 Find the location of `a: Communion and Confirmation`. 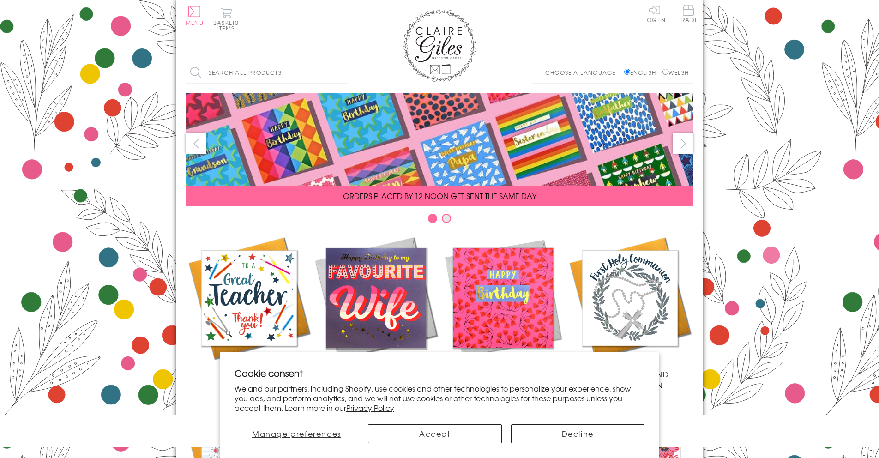

a: Communion and Confirmation is located at coordinates (630, 313).